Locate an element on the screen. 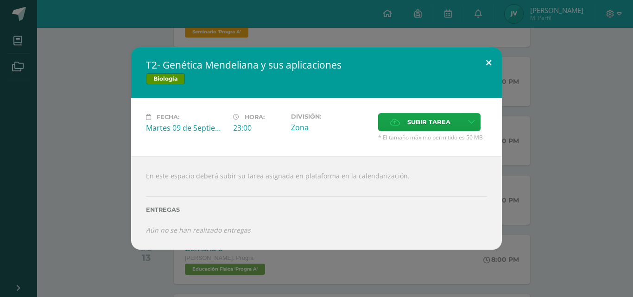 This screenshot has width=633, height=297. span: Fecha: is located at coordinates (168, 117).